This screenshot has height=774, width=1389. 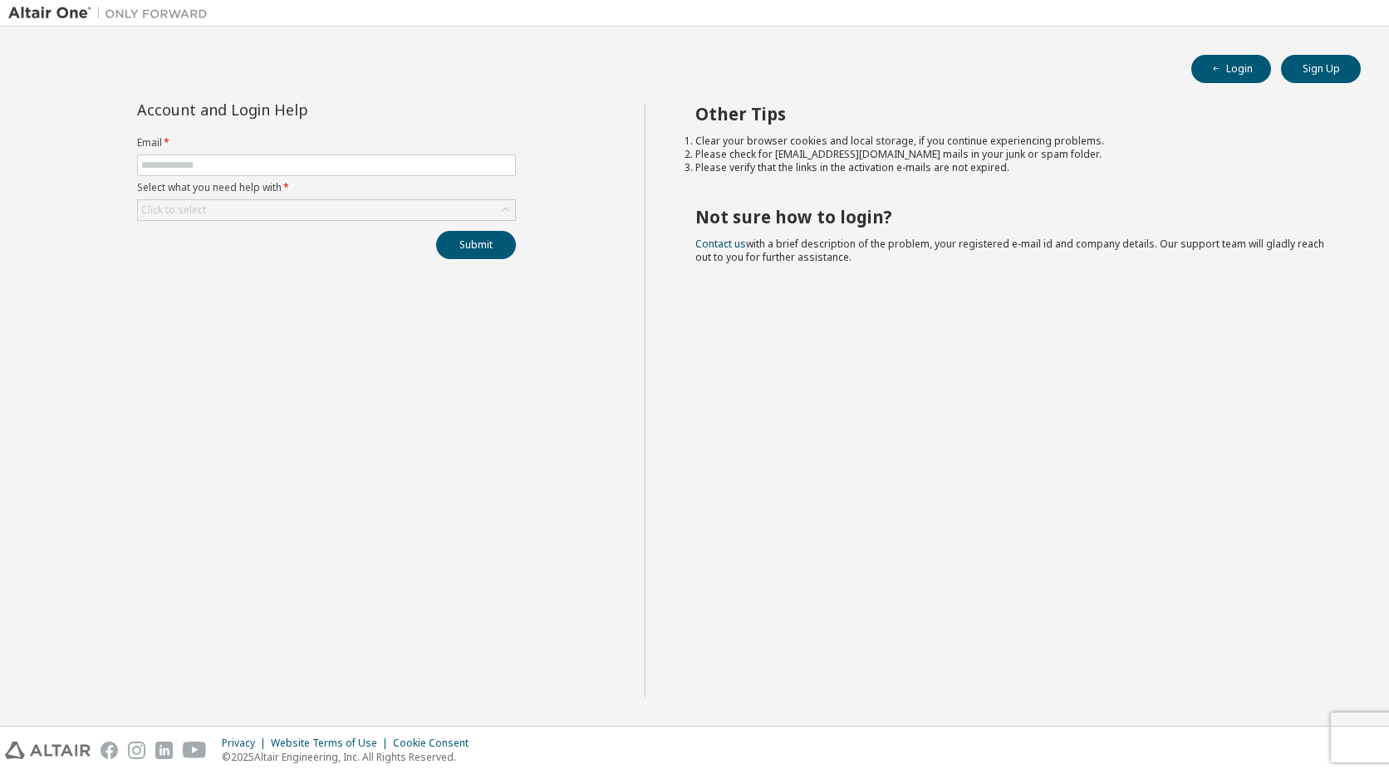 I want to click on img: youtube.svg, so click(x=194, y=750).